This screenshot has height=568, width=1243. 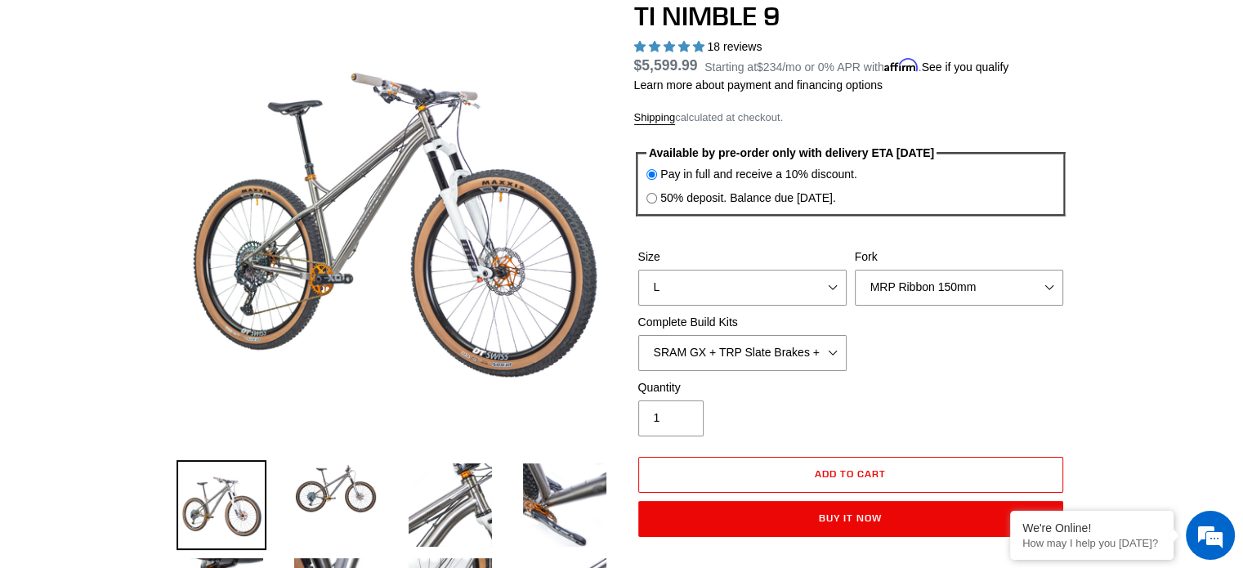 I want to click on div: We're Online!, so click(x=1092, y=528).